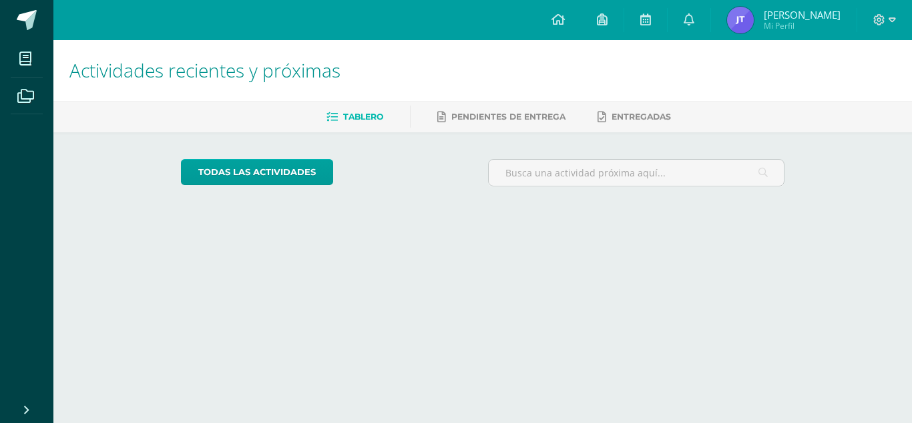  I want to click on span: Entregadas, so click(641, 116).